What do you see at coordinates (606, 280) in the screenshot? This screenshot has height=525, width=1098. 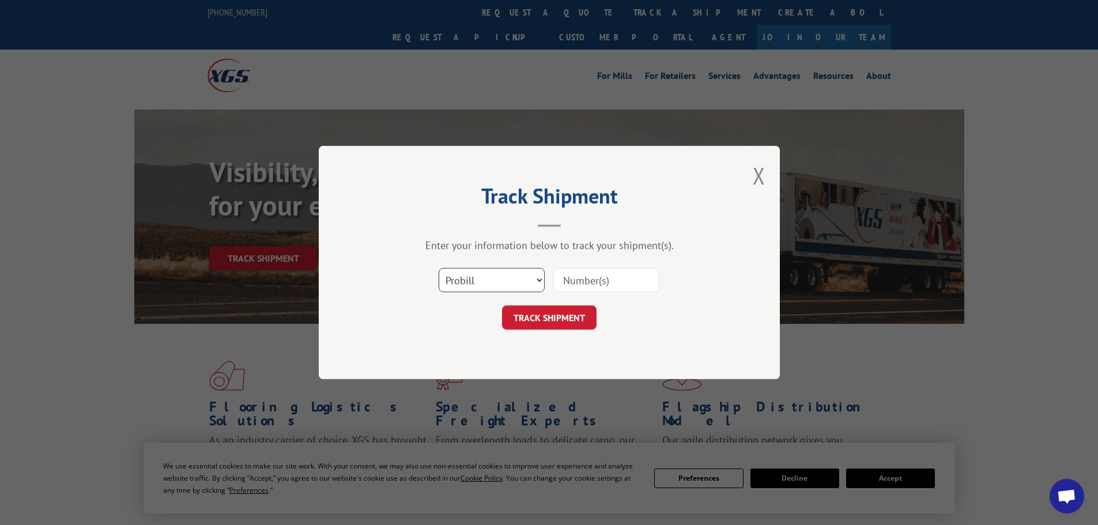 I see `input: Number(s)` at bounding box center [606, 280].